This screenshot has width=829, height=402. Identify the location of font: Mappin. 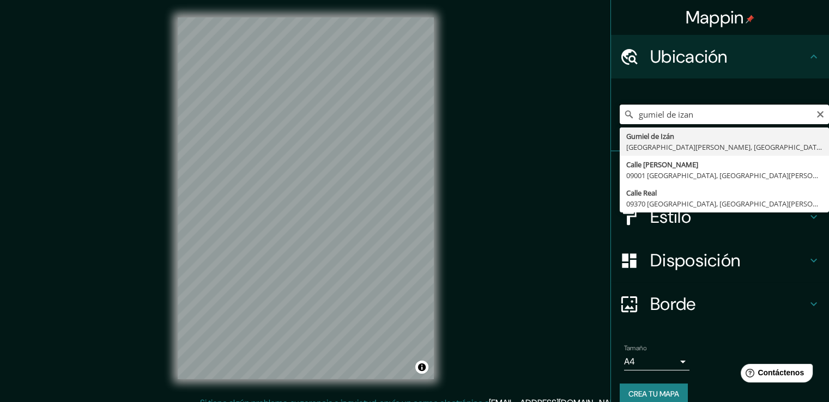
(714, 17).